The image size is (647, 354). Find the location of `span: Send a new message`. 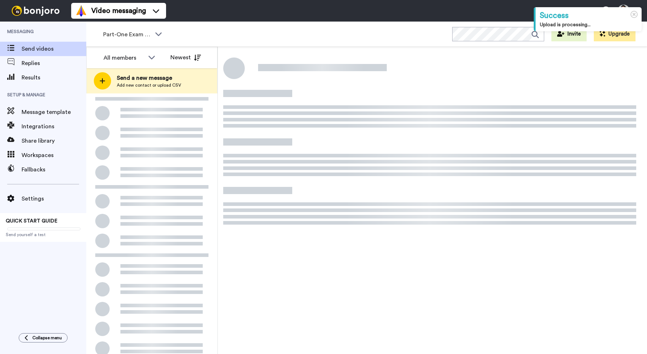

span: Send a new message is located at coordinates (149, 78).